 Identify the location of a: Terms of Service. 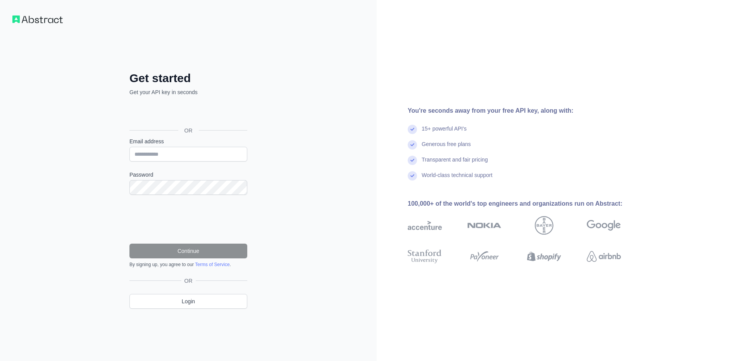
(212, 265).